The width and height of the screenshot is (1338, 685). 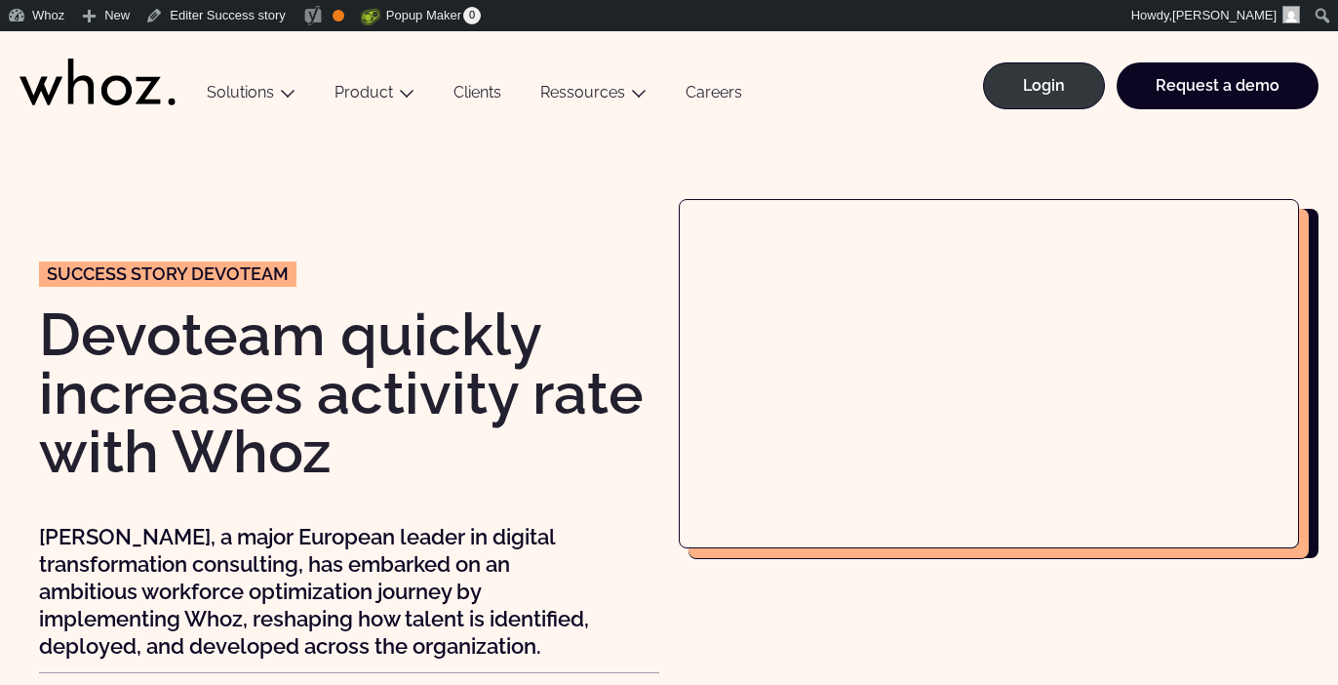 I want to click on a: Clients, so click(x=477, y=96).